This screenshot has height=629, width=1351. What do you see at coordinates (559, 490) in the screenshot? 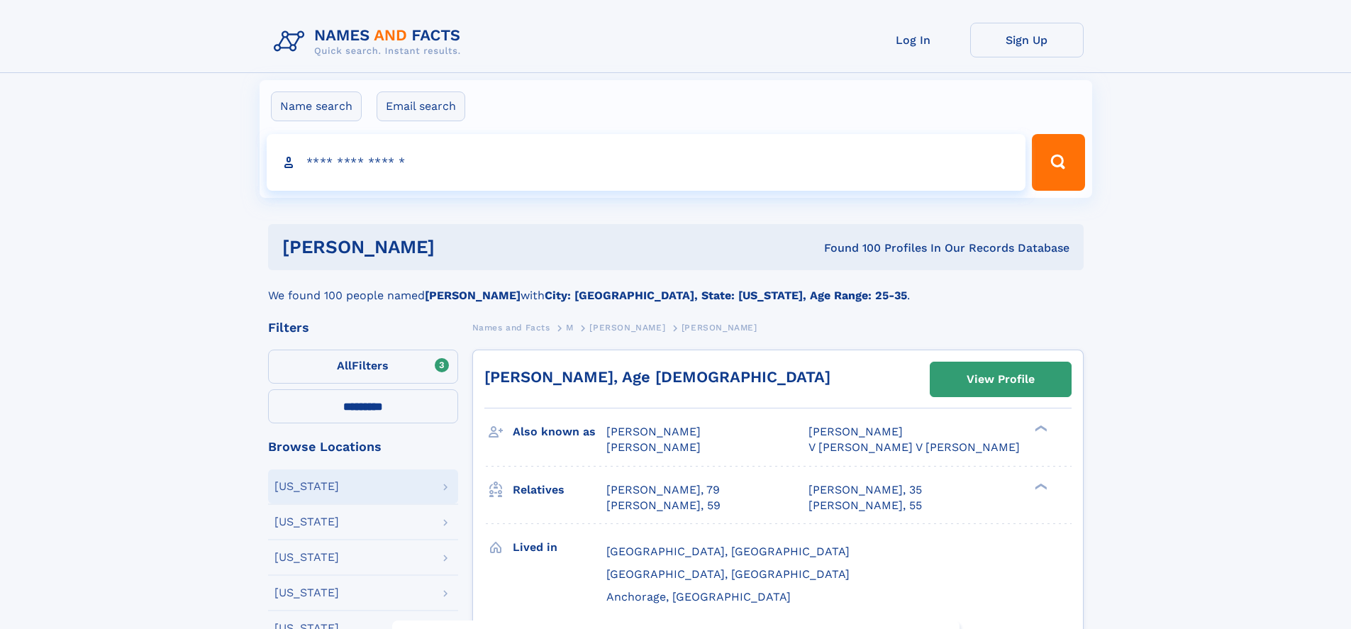
I see `h3: Relatives` at bounding box center [559, 490].